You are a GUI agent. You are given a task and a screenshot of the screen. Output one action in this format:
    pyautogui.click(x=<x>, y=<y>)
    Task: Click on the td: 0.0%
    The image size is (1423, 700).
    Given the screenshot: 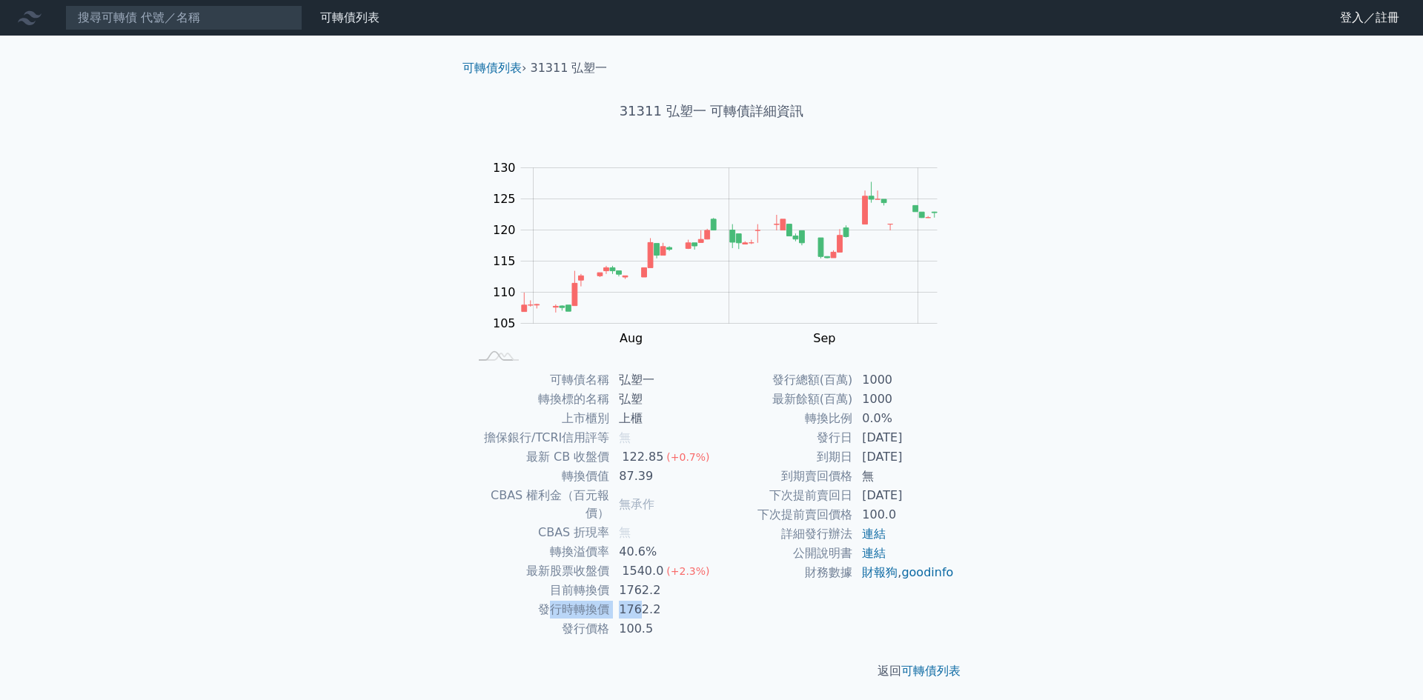 What is the action you would take?
    pyautogui.click(x=903, y=419)
    